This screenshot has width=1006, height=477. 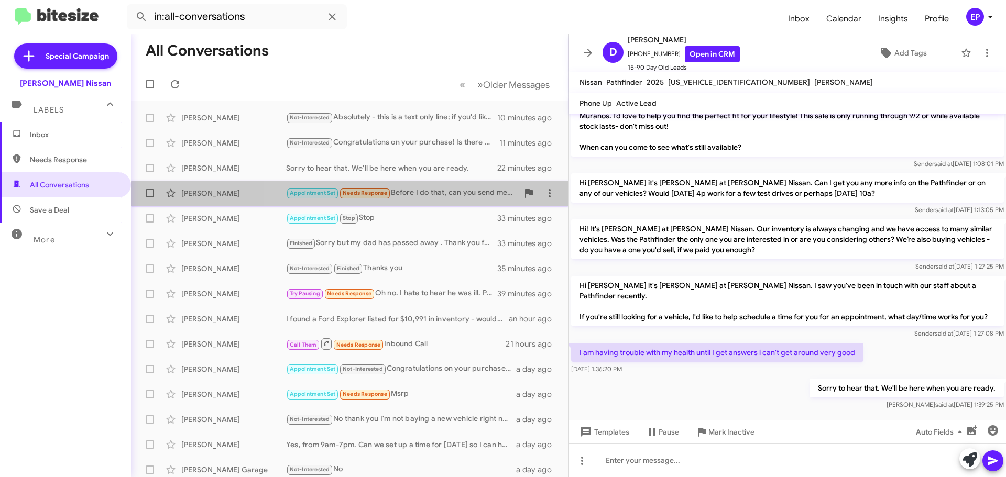 I want to click on span: Special Campaign, so click(x=77, y=56).